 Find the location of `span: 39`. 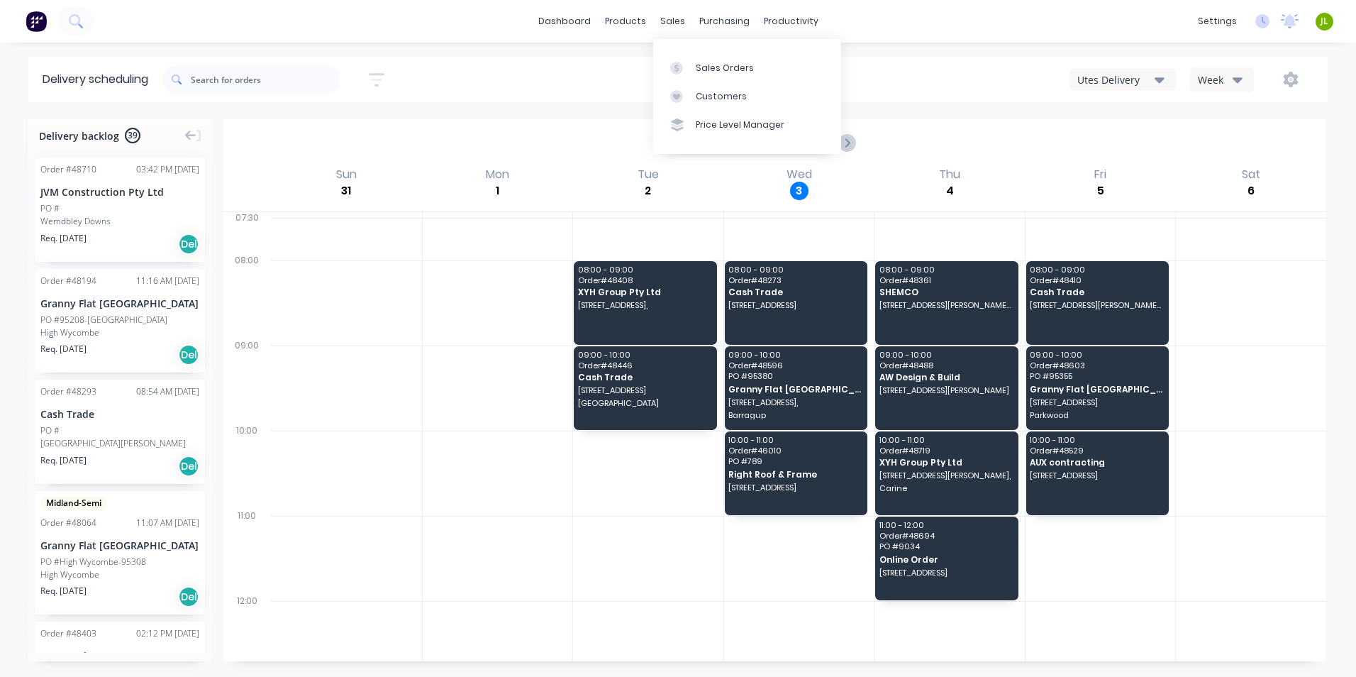

span: 39 is located at coordinates (133, 135).